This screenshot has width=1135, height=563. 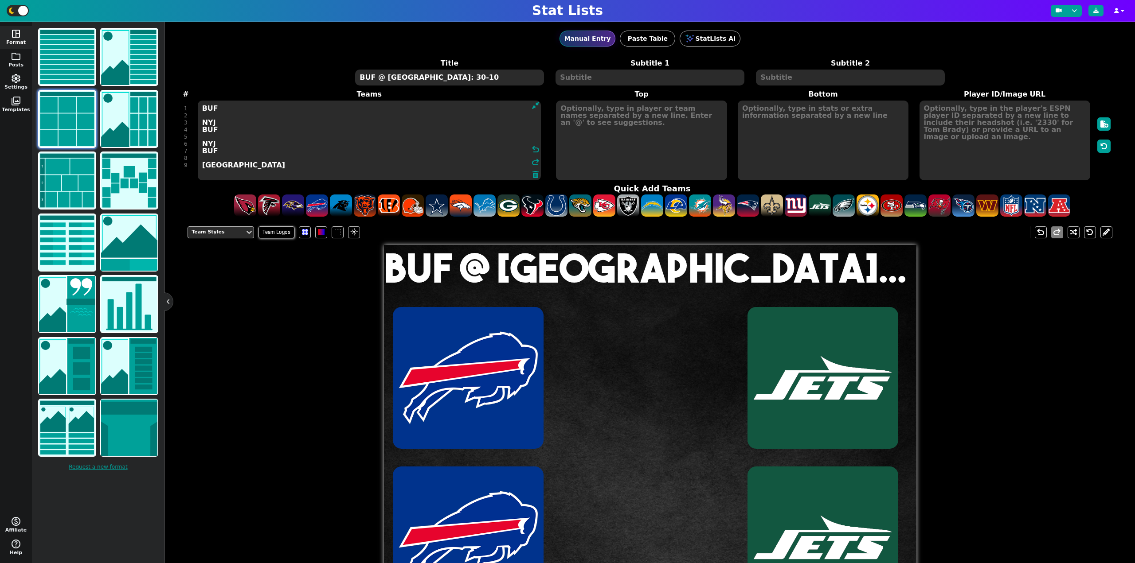 I want to click on button: StatLists AI, so click(x=710, y=39).